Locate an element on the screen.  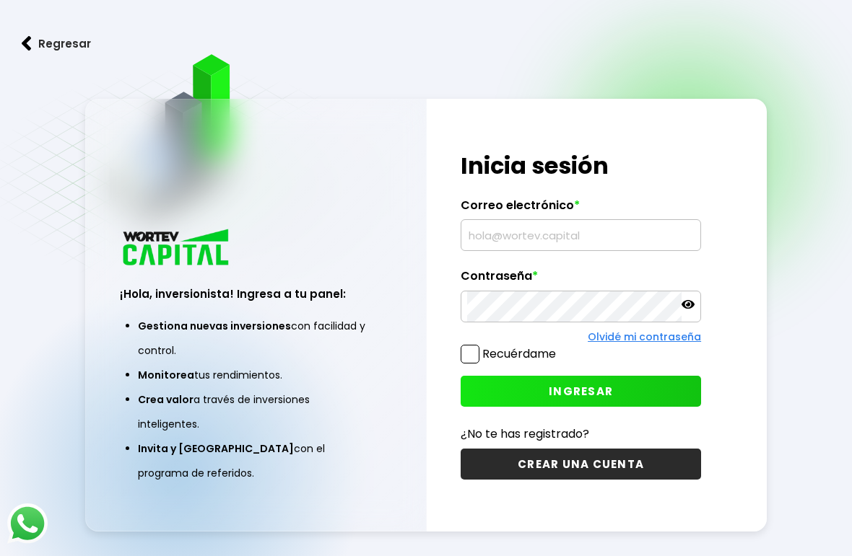
span: Gestiona nuevas inversiones is located at coordinates (214, 326).